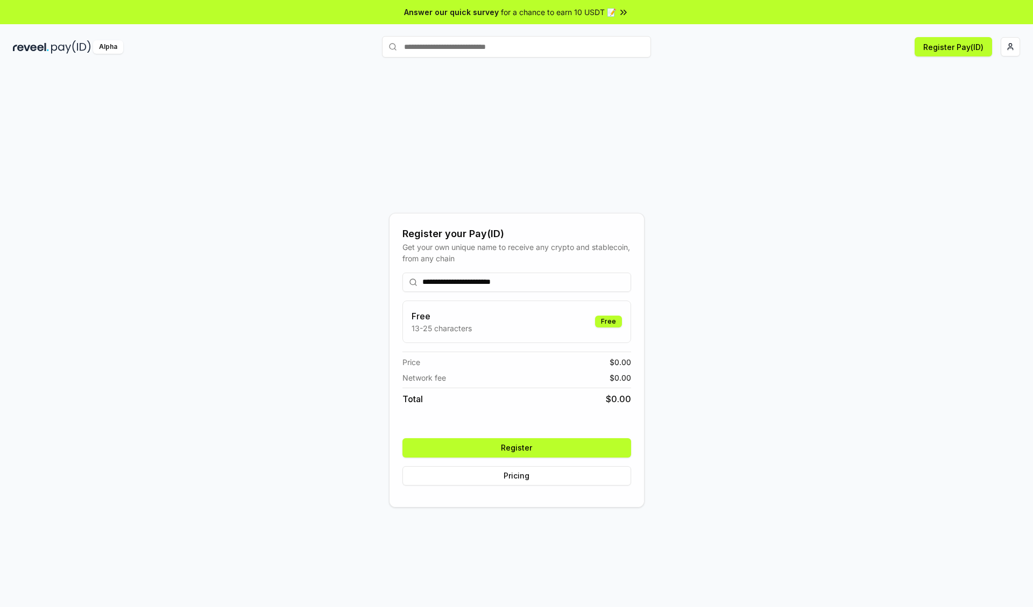  Describe the element at coordinates (516, 476) in the screenshot. I see `button: Pricing` at that location.